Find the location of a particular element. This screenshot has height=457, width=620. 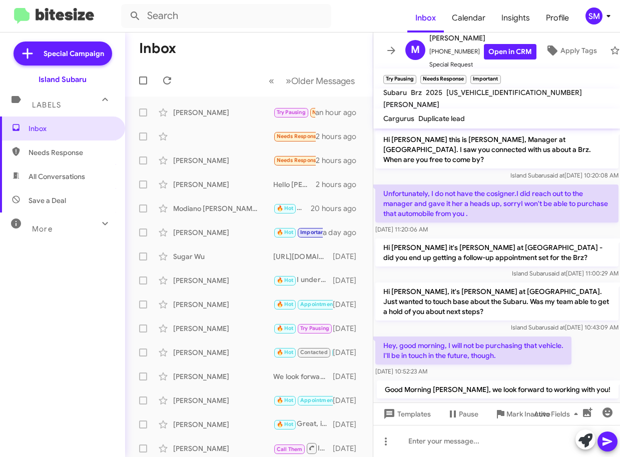

small: Needs Response is located at coordinates (443, 80).